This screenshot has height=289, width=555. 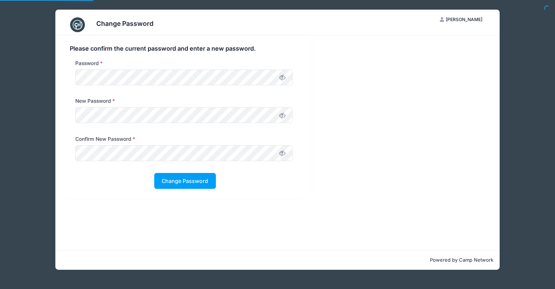 I want to click on label: New Password, so click(x=95, y=101).